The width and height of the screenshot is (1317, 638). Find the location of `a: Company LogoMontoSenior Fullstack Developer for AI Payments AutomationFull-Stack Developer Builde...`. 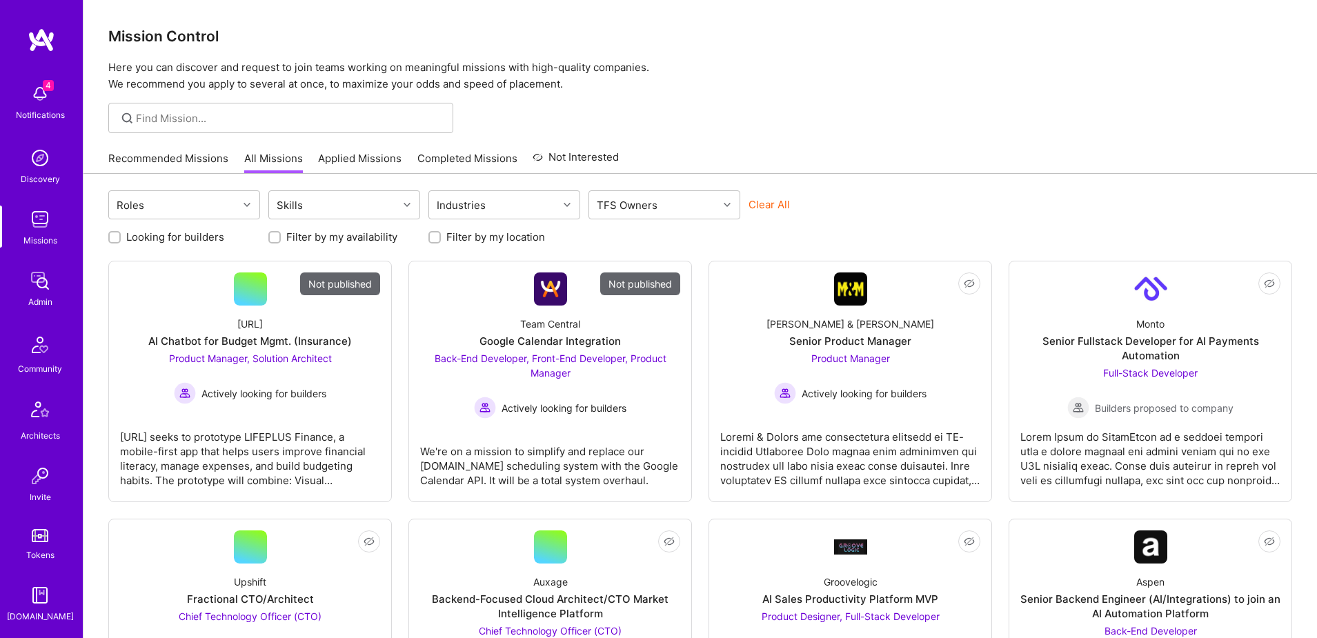

a: Company LogoMontoSenior Fullstack Developer for AI Payments AutomationFull-Stack Developer Builde... is located at coordinates (1150, 382).